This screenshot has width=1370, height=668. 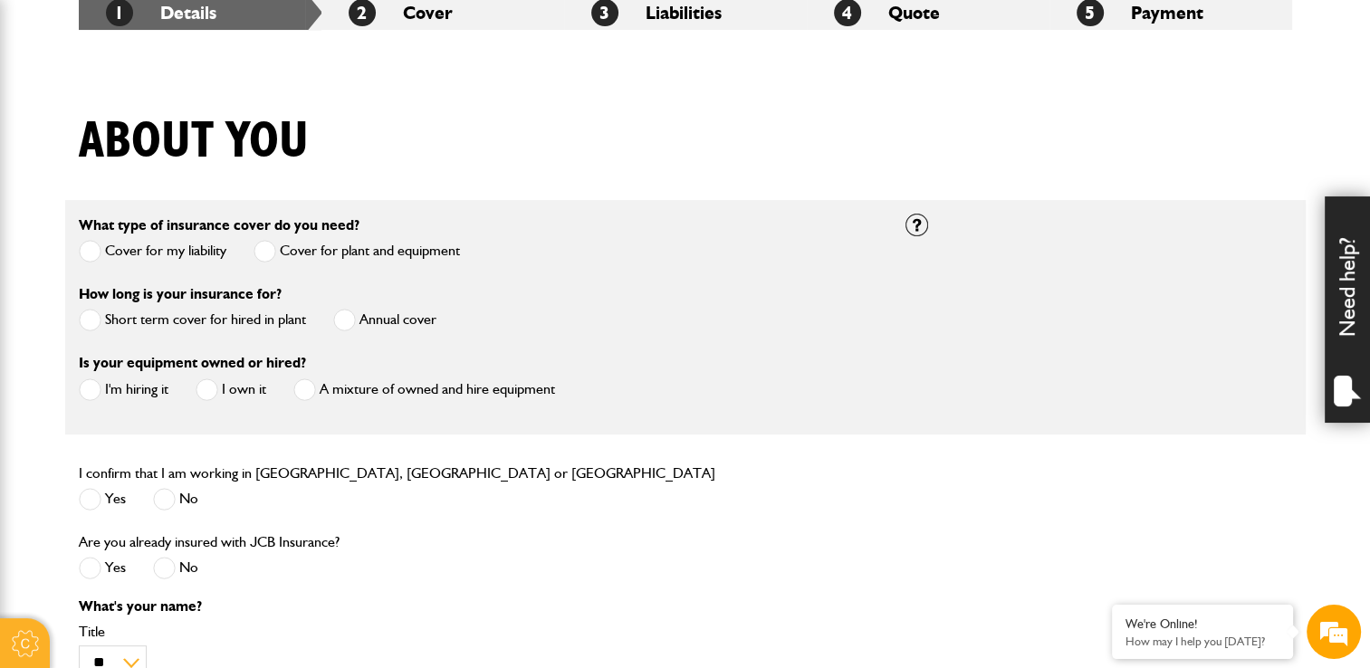 What do you see at coordinates (53, 113) in the screenshot?
I see `img: d_20077148190_company_1631870298795_20077148190` at bounding box center [53, 113].